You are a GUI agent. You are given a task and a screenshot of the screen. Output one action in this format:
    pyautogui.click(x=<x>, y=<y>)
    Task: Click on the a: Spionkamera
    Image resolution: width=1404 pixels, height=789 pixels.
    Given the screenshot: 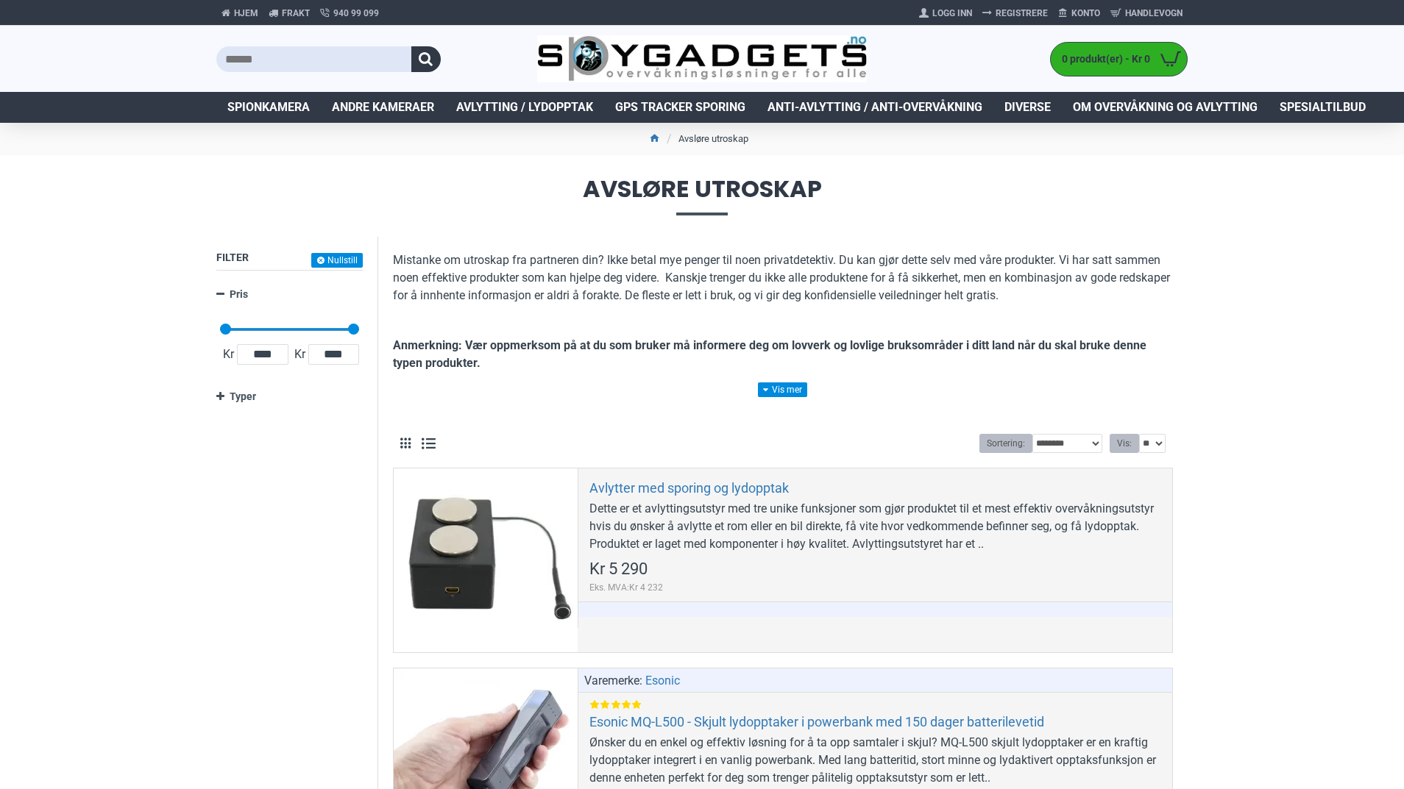 What is the action you would take?
    pyautogui.click(x=269, y=107)
    